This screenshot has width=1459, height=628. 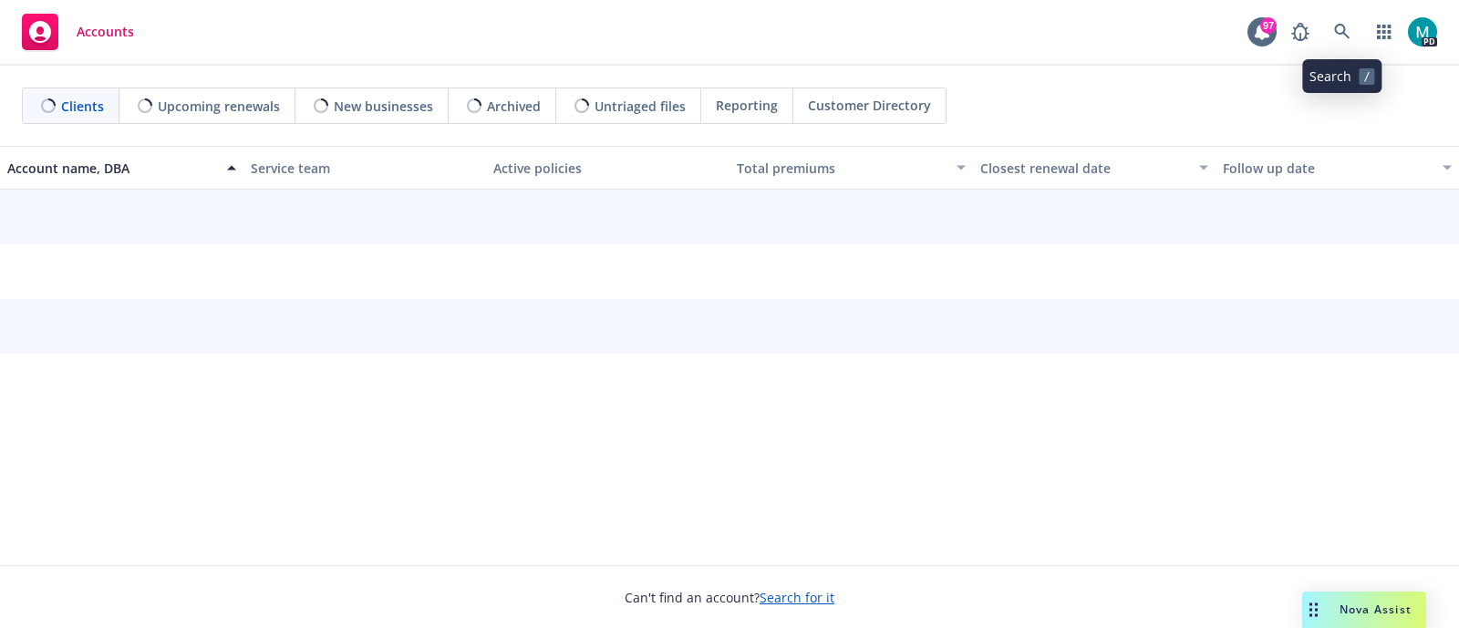 I want to click on div: Follow up date, so click(x=1327, y=168).